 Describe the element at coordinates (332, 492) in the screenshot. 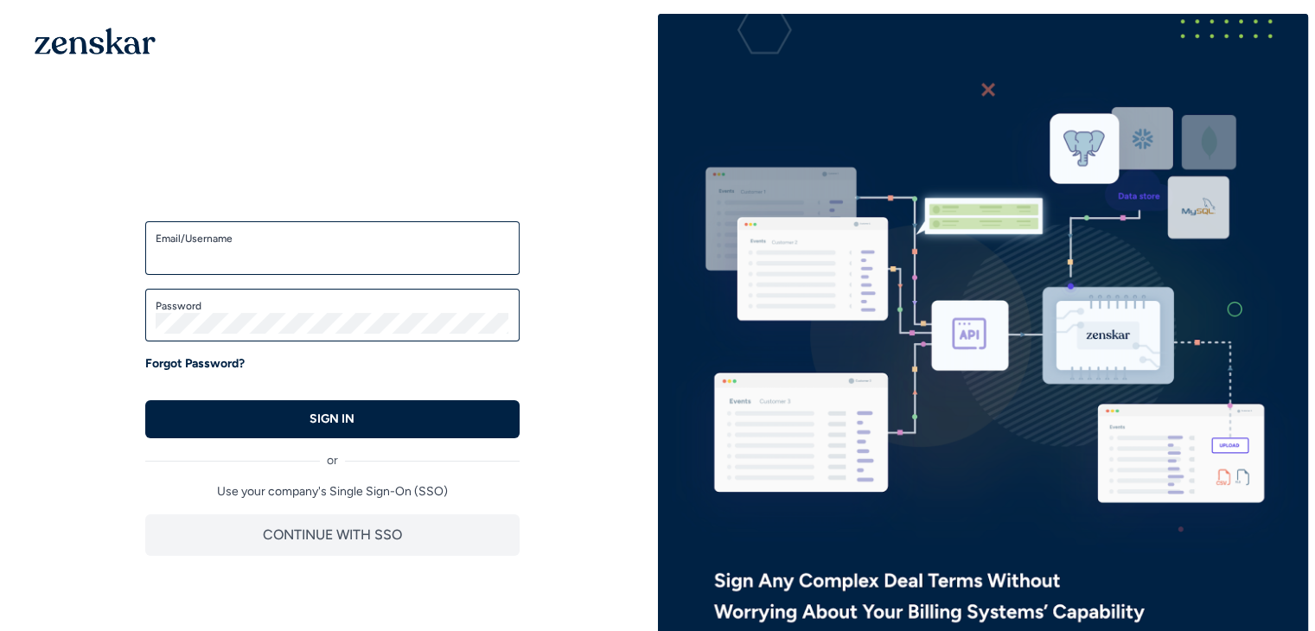

I see `p: Use your company's Single Sign-On (SSO)` at that location.